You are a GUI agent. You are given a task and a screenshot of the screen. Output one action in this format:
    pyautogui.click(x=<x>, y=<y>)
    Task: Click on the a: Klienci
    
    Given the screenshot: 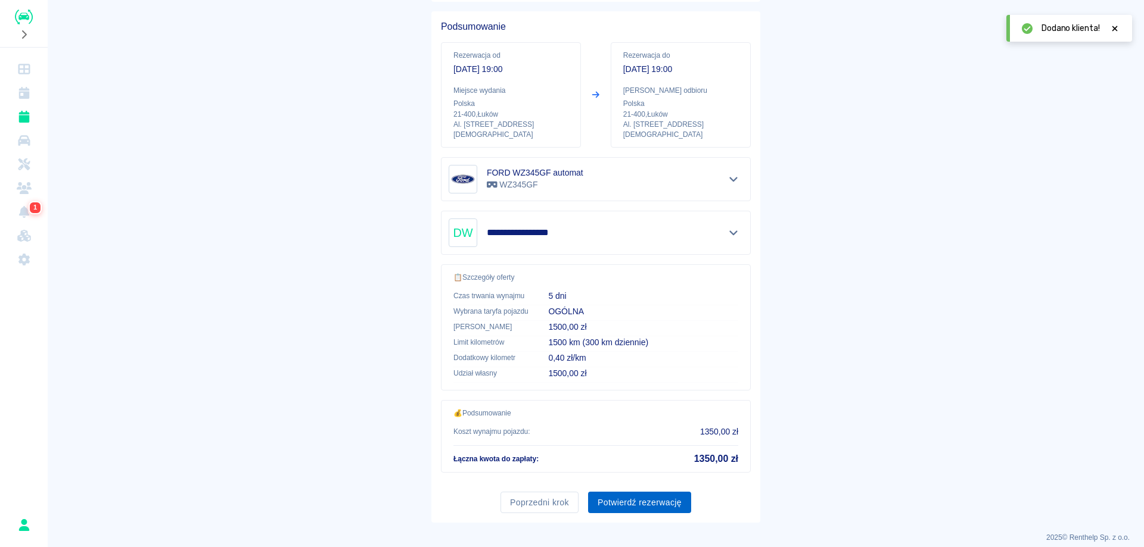 What is the action you would take?
    pyautogui.click(x=24, y=188)
    